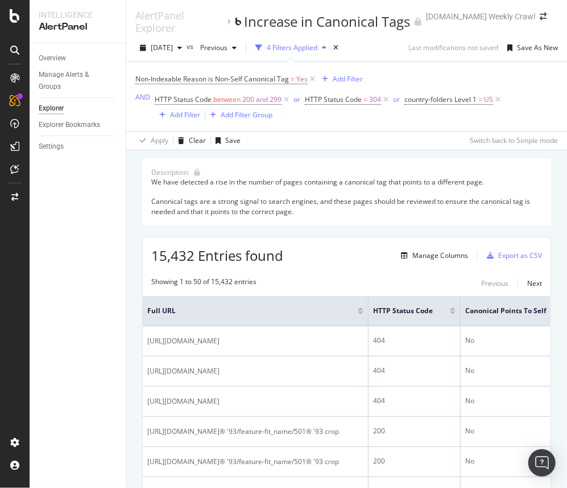 This screenshot has height=488, width=567. What do you see at coordinates (542, 463) in the screenshot?
I see `div: Open Intercom Messenger` at bounding box center [542, 463].